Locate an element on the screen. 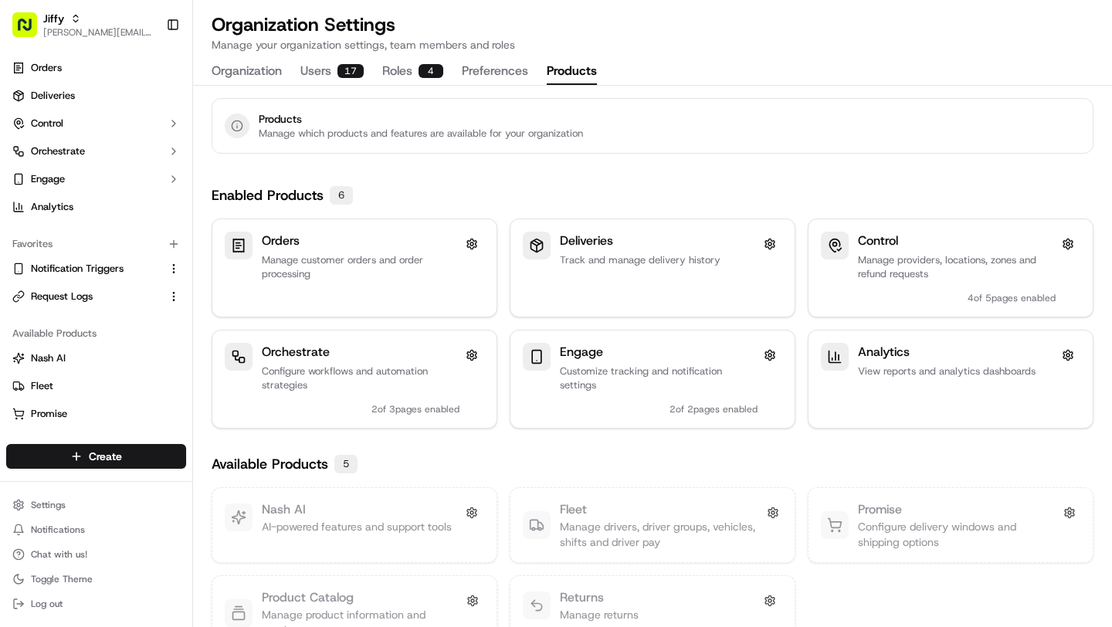  h1: Organization Settings is located at coordinates (363, 25).